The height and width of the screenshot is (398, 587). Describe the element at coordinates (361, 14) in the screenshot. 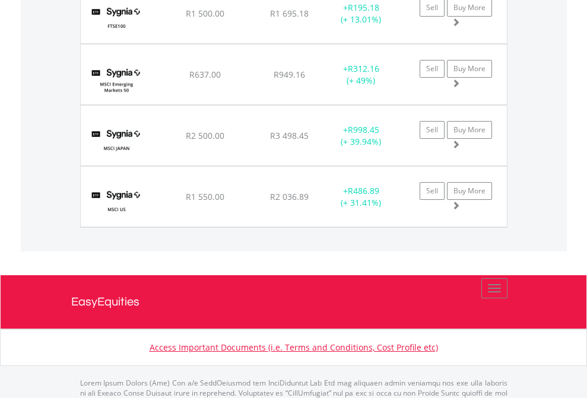

I see `div: + (+ 13.01%)` at that location.